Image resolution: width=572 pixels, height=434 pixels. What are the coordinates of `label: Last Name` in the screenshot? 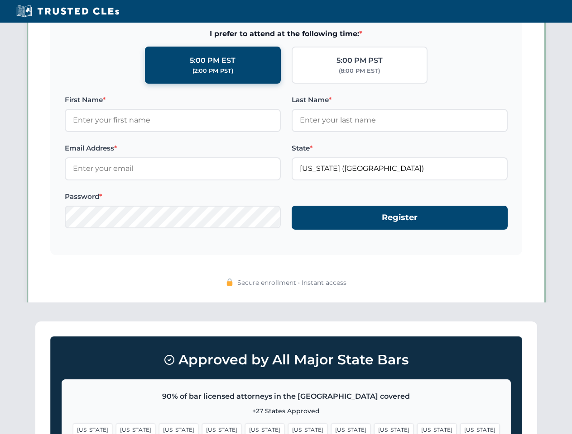 It's located at (399, 100).